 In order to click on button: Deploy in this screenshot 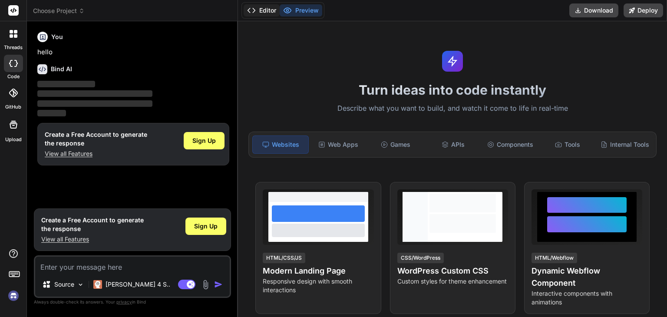, I will do `click(643, 10)`.